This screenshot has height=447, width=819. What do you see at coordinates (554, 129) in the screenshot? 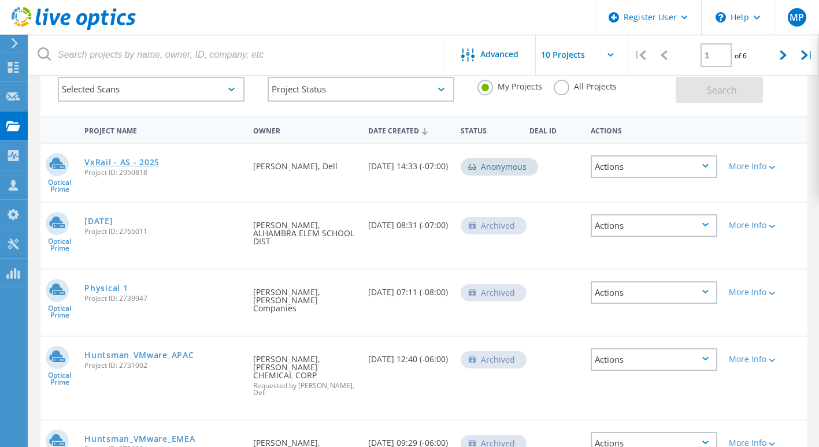
I see `div: Deal Id` at bounding box center [554, 129].